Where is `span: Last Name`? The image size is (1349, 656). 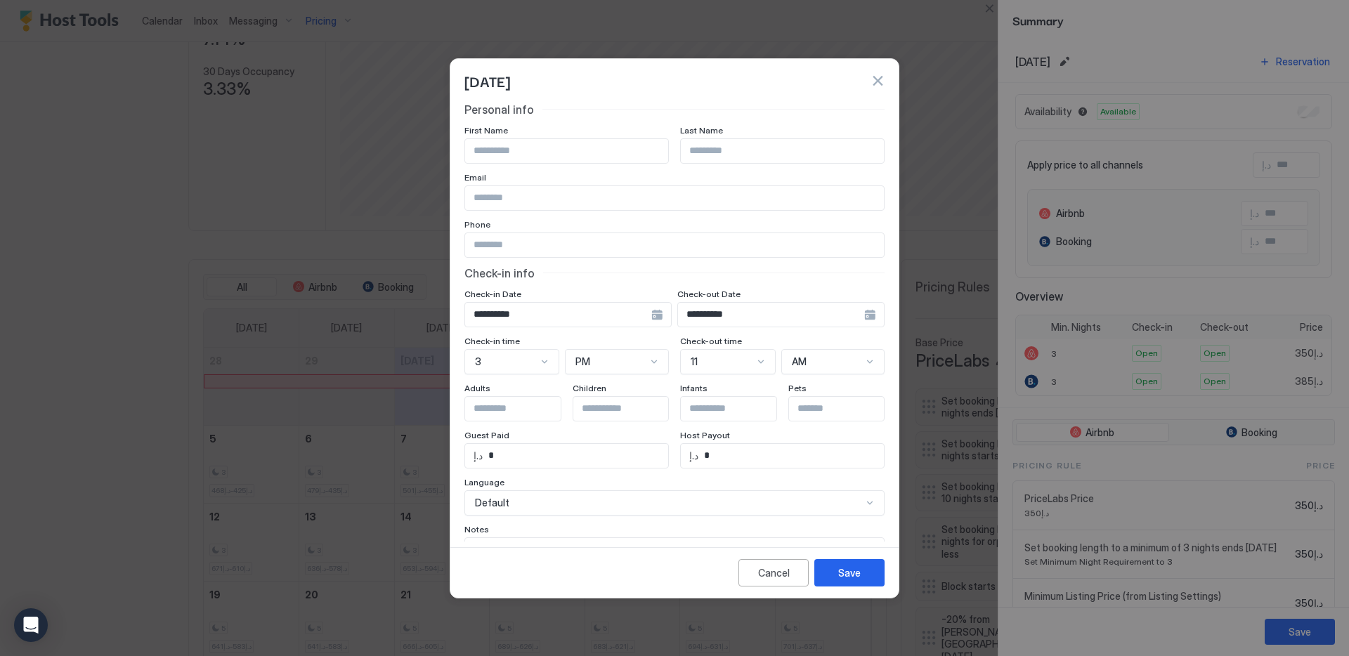 span: Last Name is located at coordinates (701, 130).